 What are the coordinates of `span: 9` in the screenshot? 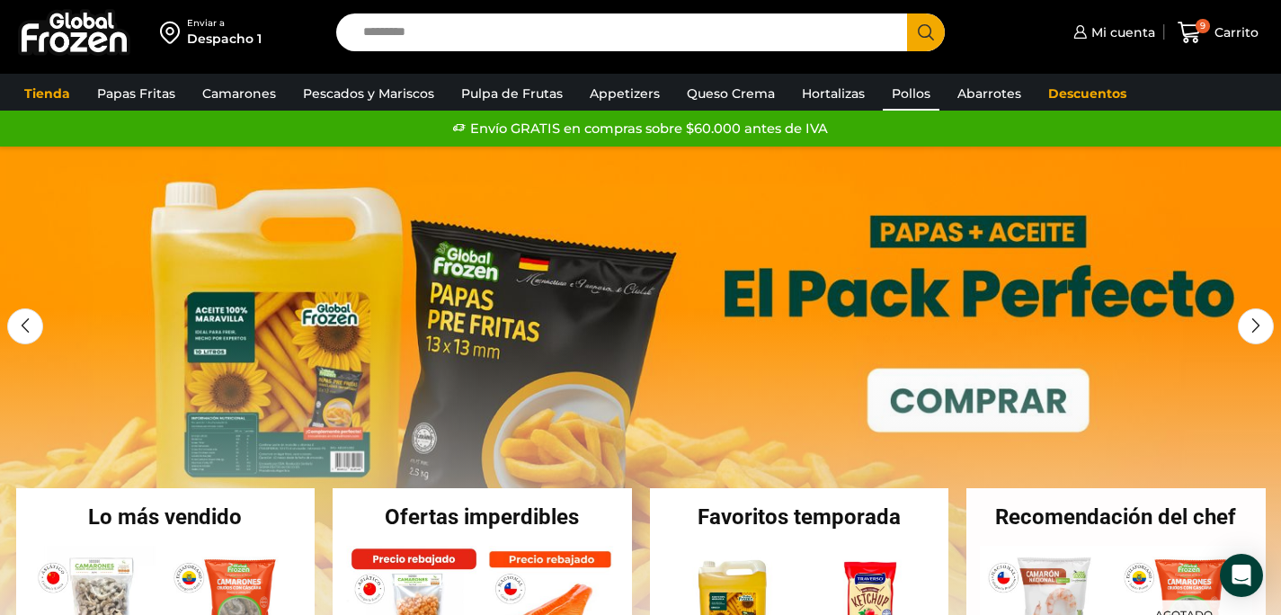 It's located at (1203, 26).